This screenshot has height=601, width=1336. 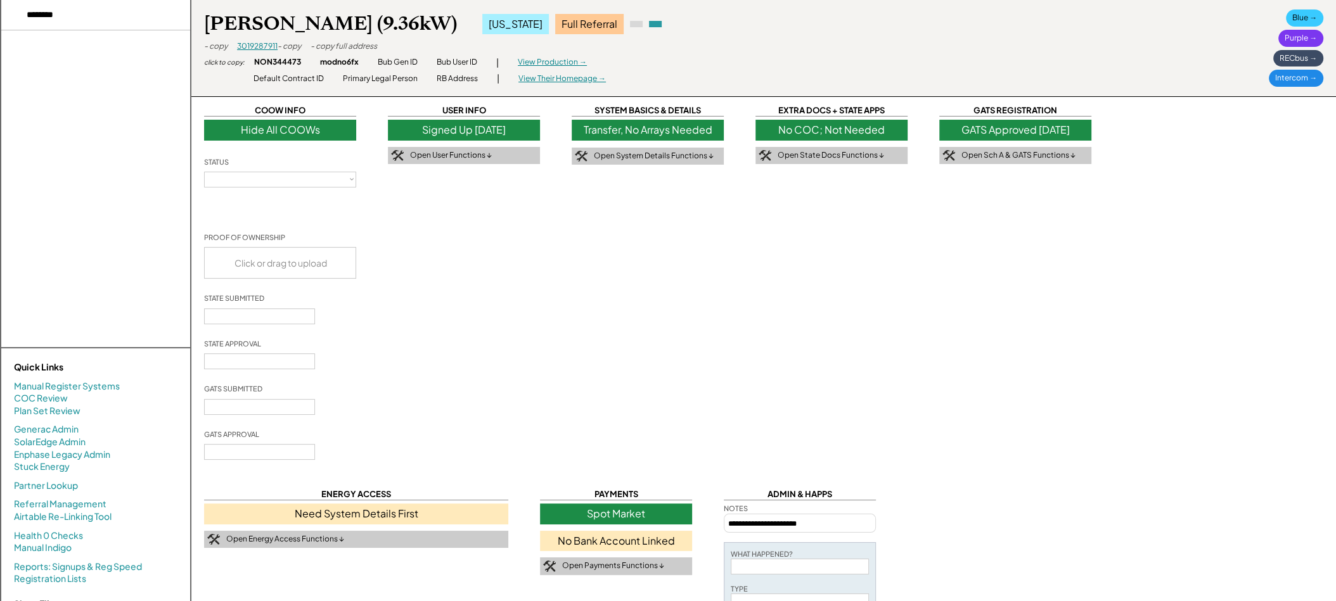 What do you see at coordinates (1019, 155) in the screenshot?
I see `div: Open Sch A & GATS Functions ↓` at bounding box center [1019, 155].